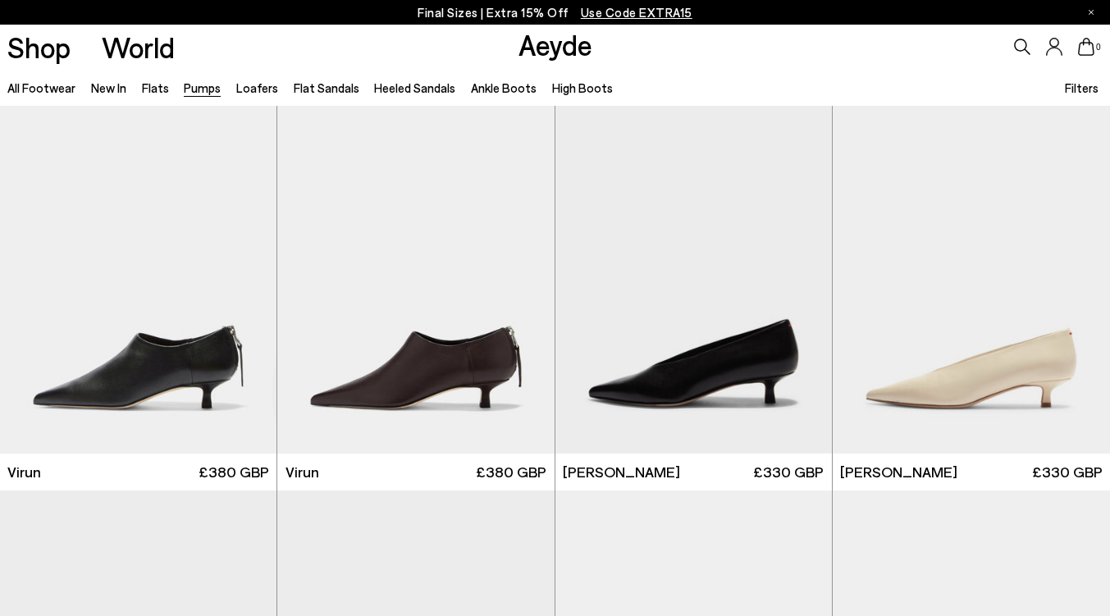  I want to click on a: All Footwear, so click(41, 88).